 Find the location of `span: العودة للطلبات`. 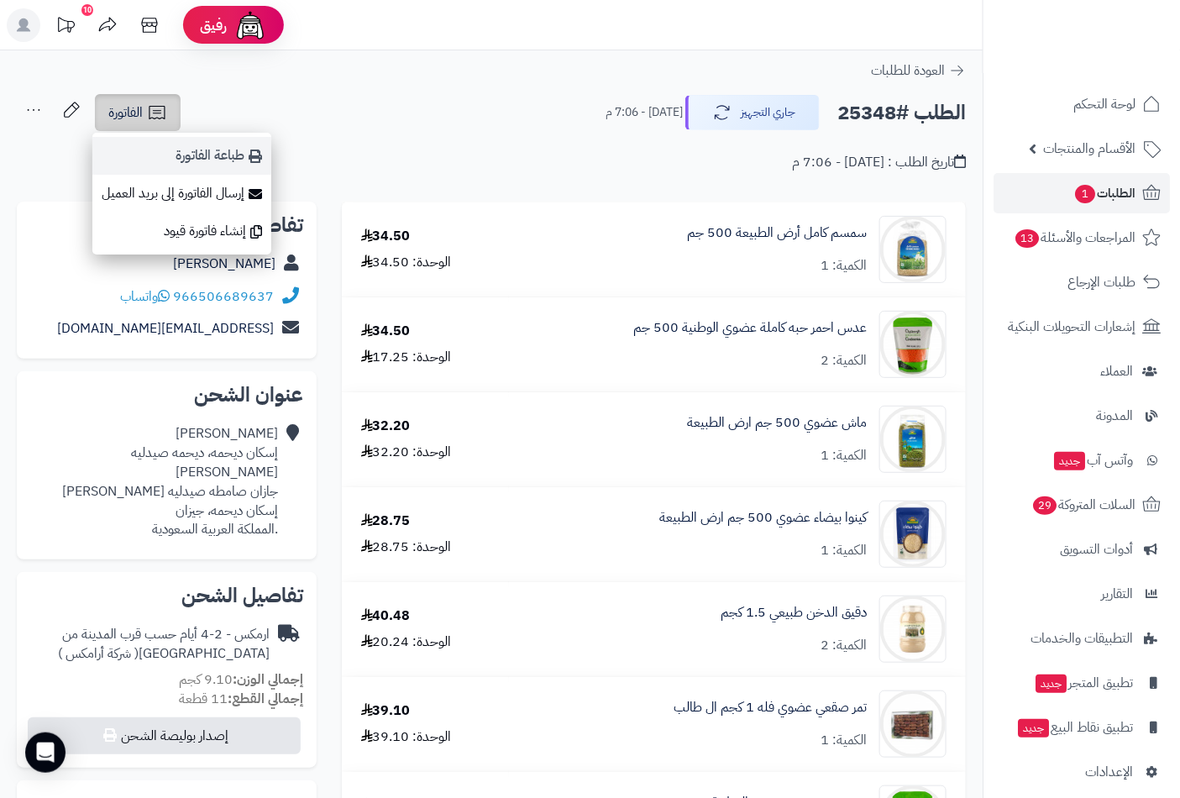

span: العودة للطلبات is located at coordinates (908, 71).